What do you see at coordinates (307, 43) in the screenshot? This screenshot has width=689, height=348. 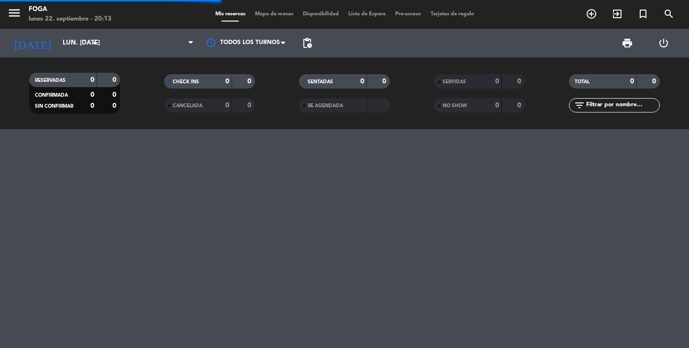 I see `span: pending_actions` at bounding box center [307, 43].